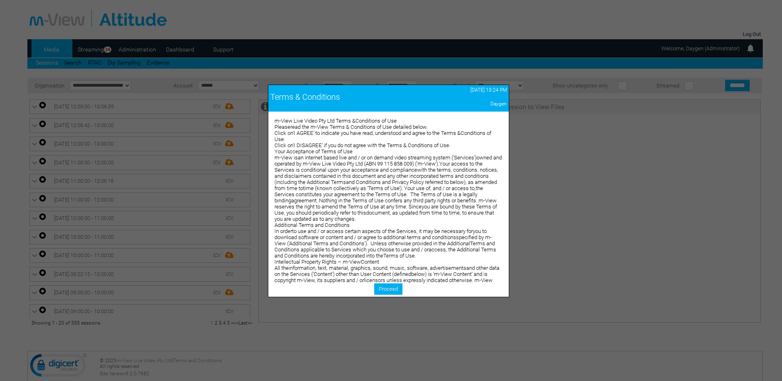  I want to click on span: Click on'I AGREE' to indicate you have read, understood and agree to the Terms &Conditions of Use., so click(383, 136).